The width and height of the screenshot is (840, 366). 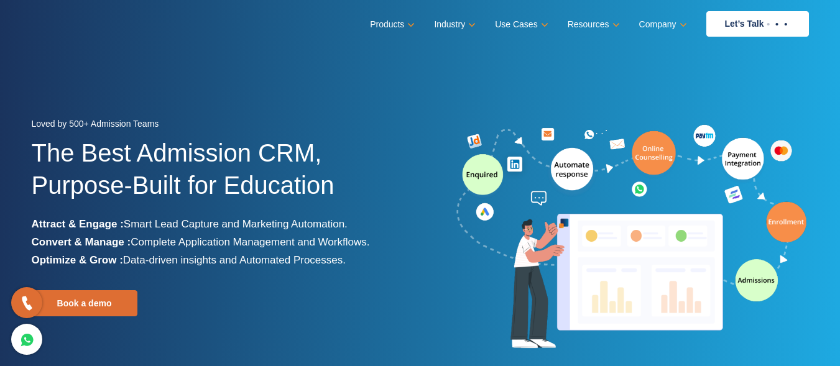 What do you see at coordinates (662, 24) in the screenshot?
I see `a: Company` at bounding box center [662, 24].